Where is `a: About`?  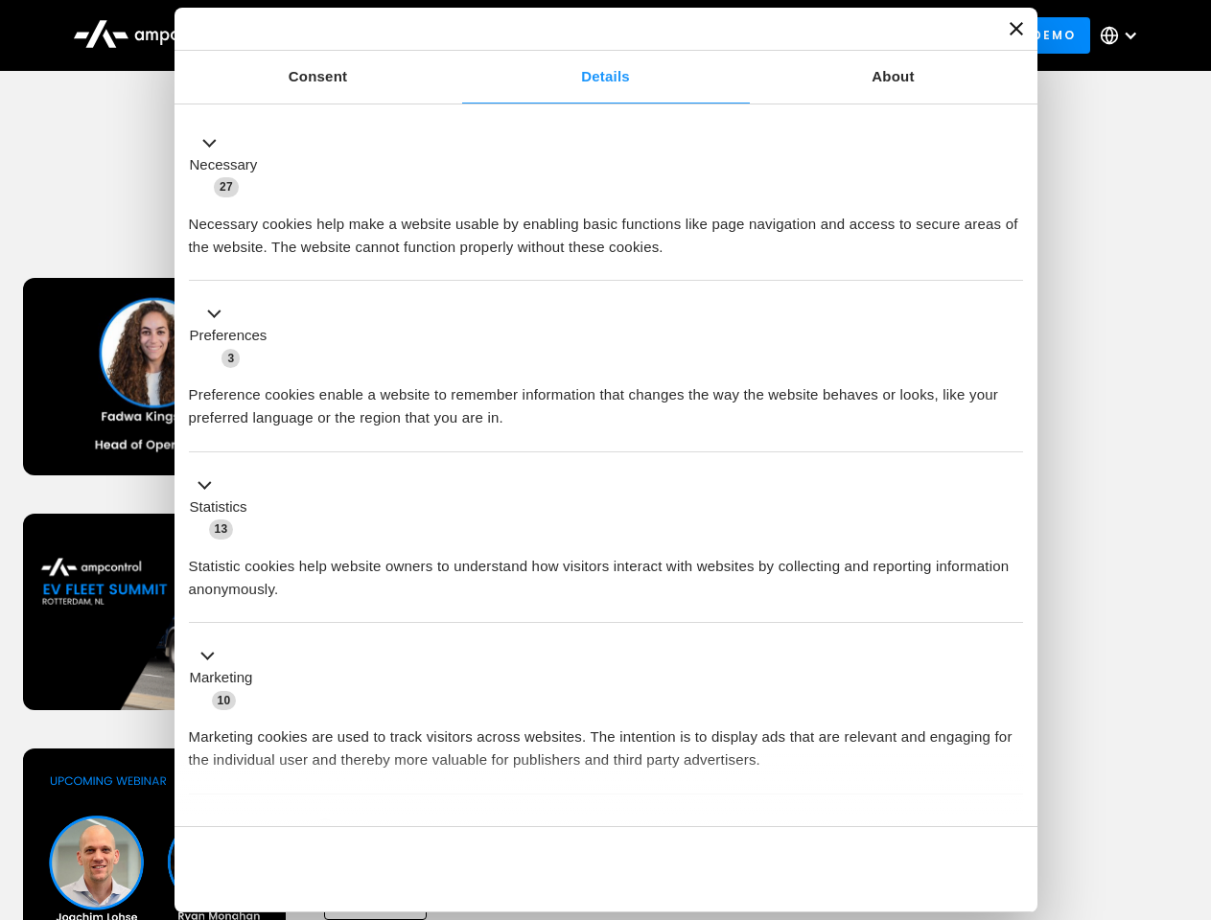
a: About is located at coordinates (893, 77).